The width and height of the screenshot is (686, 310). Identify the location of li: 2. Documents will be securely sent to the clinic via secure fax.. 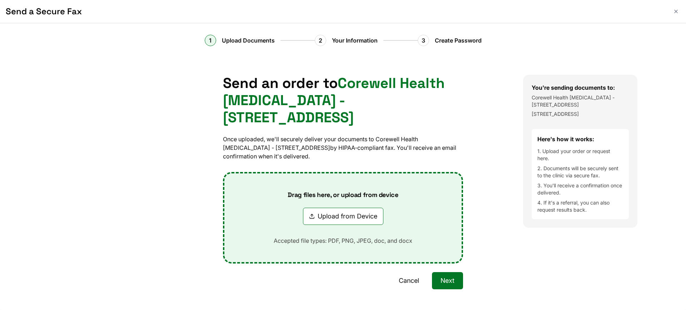
(580, 172).